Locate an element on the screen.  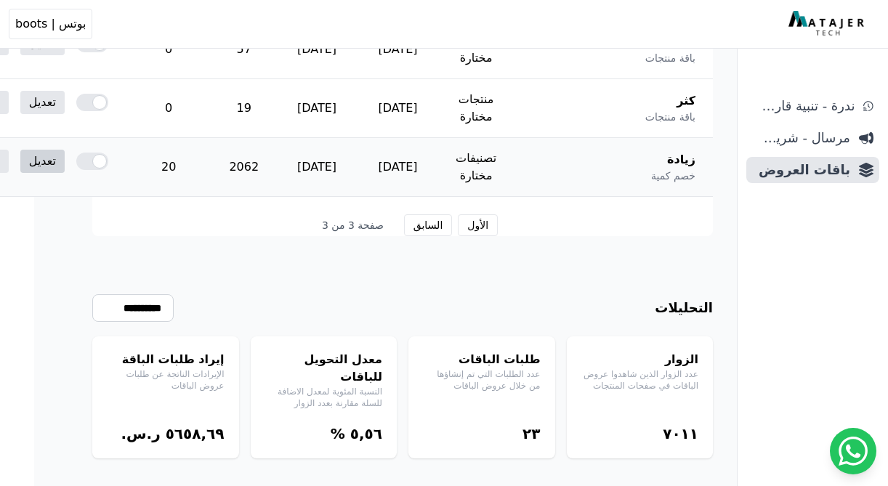
h4: إيراد طلبات الباقة is located at coordinates (166, 360).